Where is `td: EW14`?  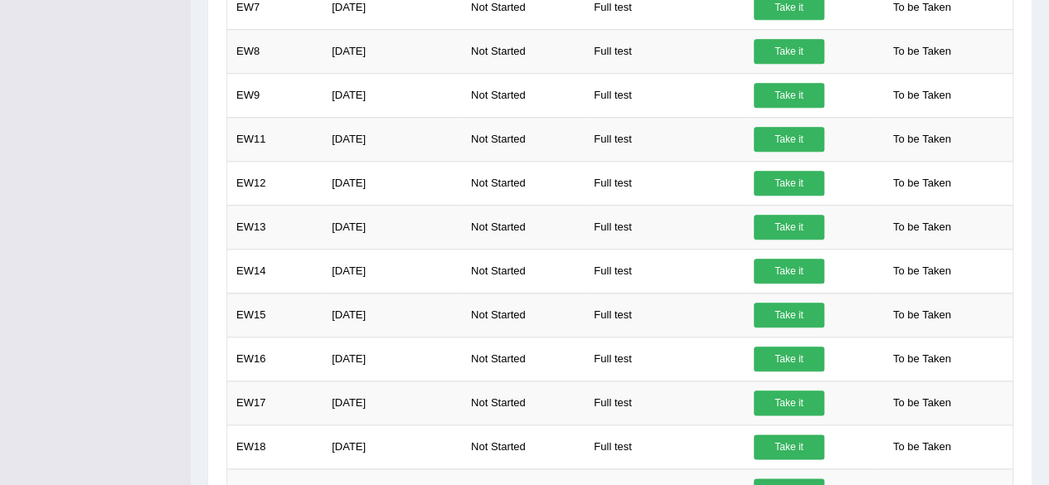
td: EW14 is located at coordinates (275, 270).